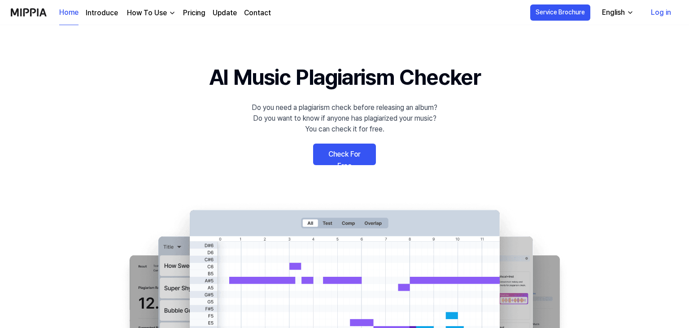 The height and width of the screenshot is (328, 689). I want to click on div: Do you need a plagiarism check before releasing an album? Do you want to know if anyone has plagi..., so click(344, 118).